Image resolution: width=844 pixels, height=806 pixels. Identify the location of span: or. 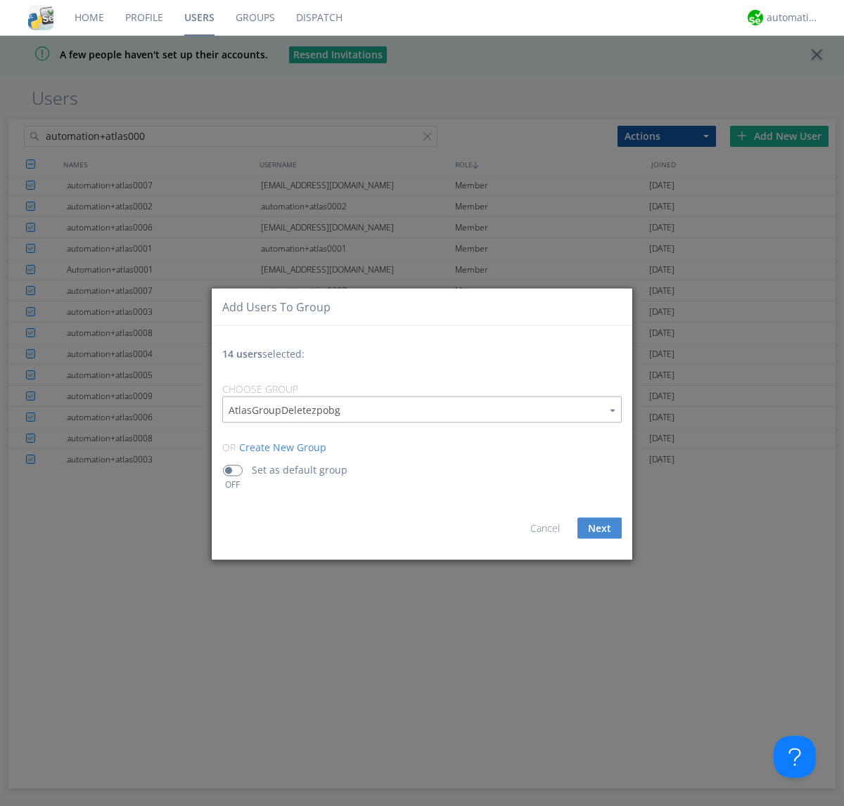
(228, 447).